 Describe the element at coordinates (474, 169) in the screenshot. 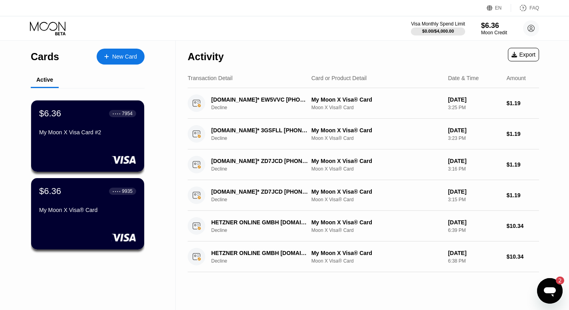

I see `div: 3:16 PM` at that location.